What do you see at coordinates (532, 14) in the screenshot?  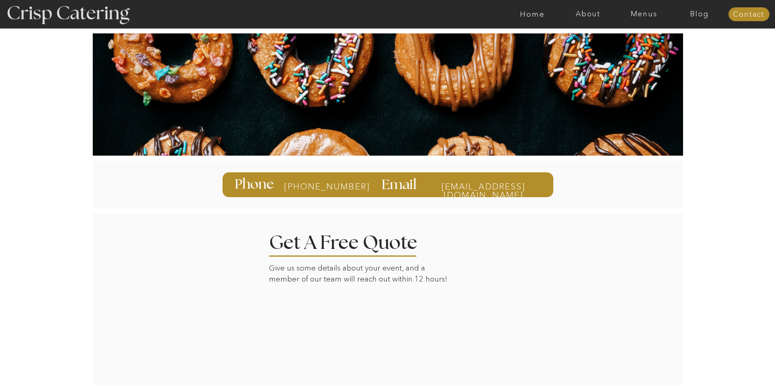 I see `nav: Home` at bounding box center [532, 14].